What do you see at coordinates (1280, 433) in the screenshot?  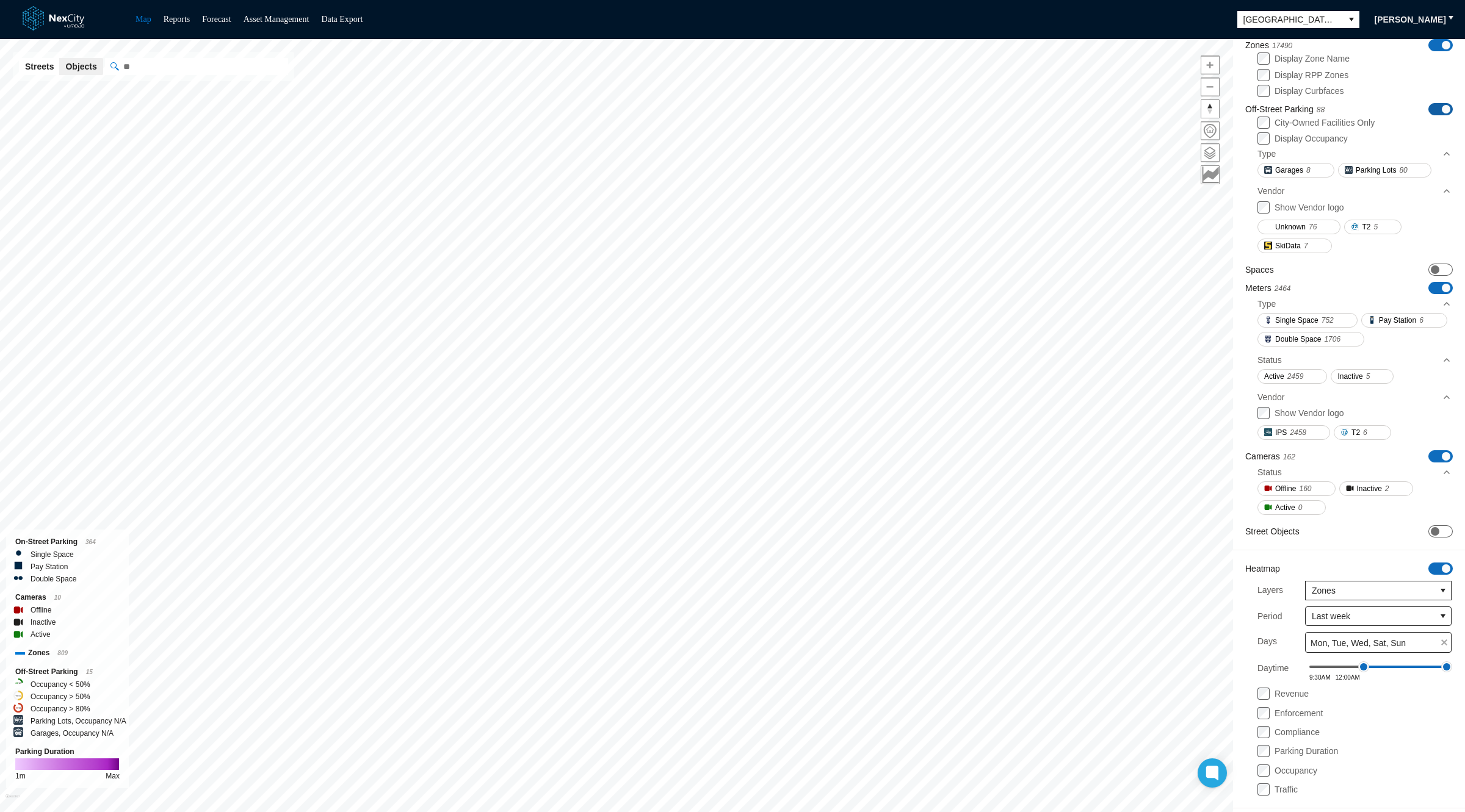 I see `span: IPS` at bounding box center [1280, 433].